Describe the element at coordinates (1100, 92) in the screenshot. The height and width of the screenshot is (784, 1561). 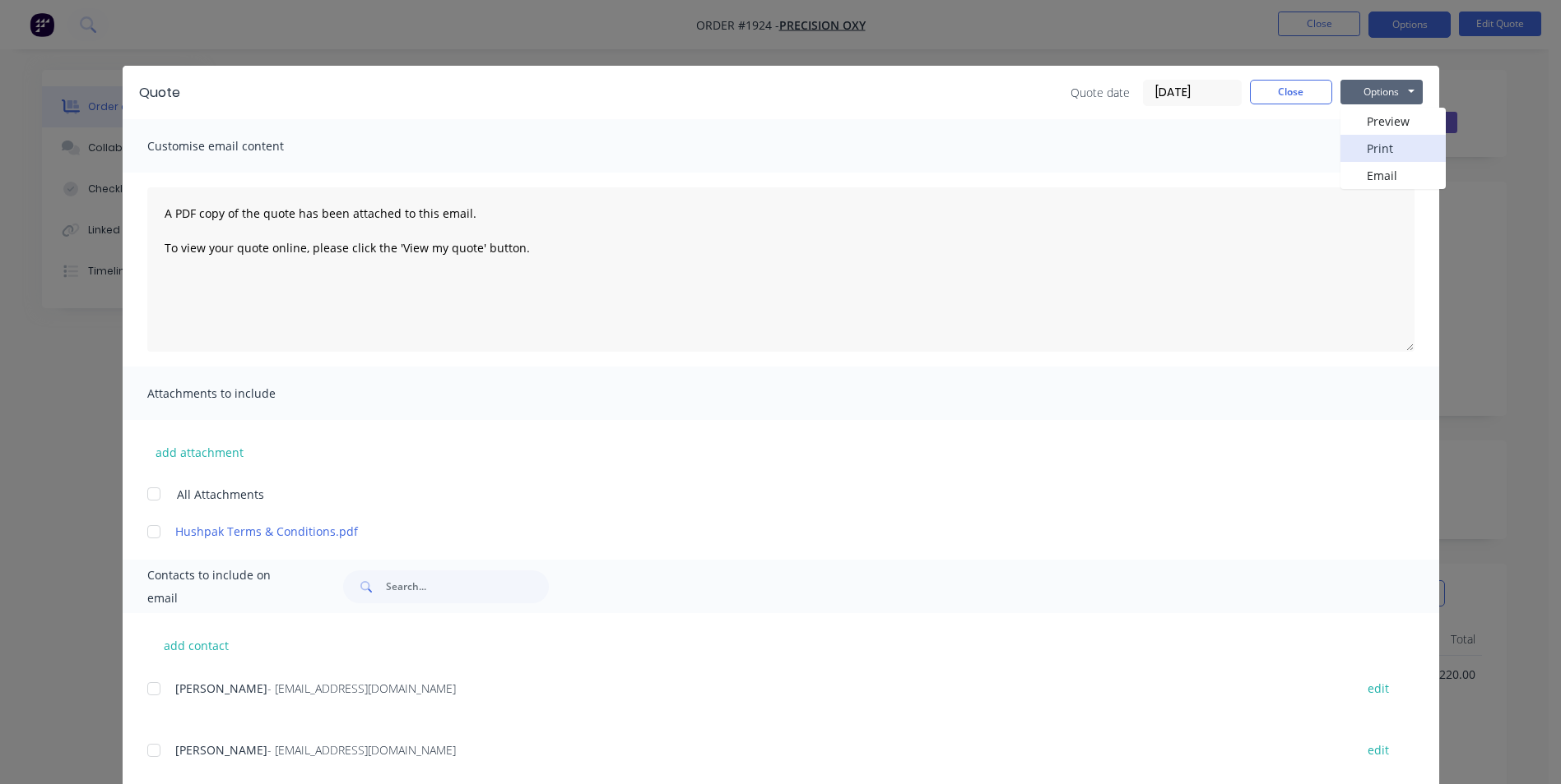
I see `span: Quote date` at that location.